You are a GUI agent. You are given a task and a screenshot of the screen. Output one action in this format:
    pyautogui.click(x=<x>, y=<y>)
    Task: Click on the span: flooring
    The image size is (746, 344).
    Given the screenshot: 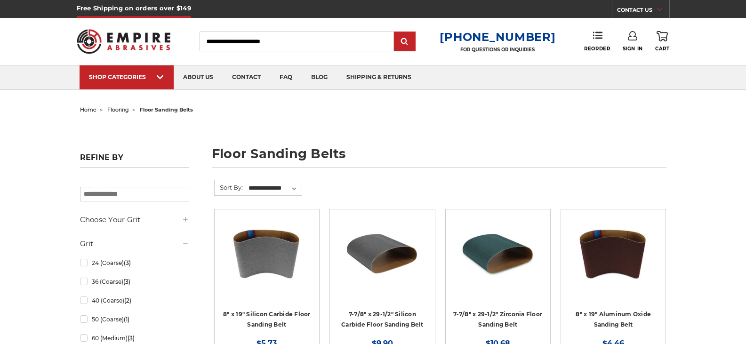 What is the action you would take?
    pyautogui.click(x=118, y=110)
    